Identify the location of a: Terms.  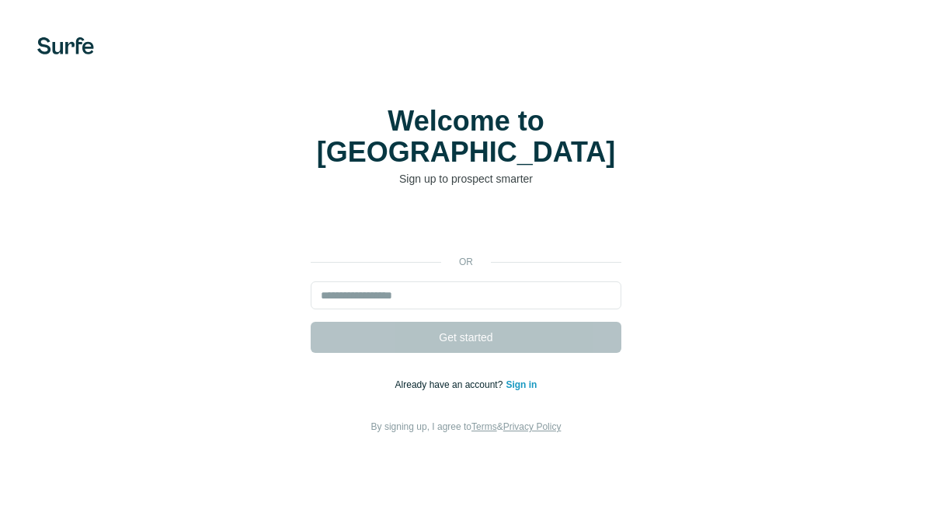
(484, 427).